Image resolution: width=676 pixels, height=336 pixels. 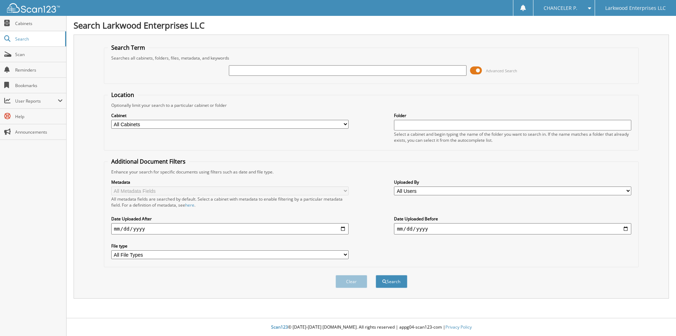 I want to click on span: Larkwood Enterprises LLC, so click(x=635, y=8).